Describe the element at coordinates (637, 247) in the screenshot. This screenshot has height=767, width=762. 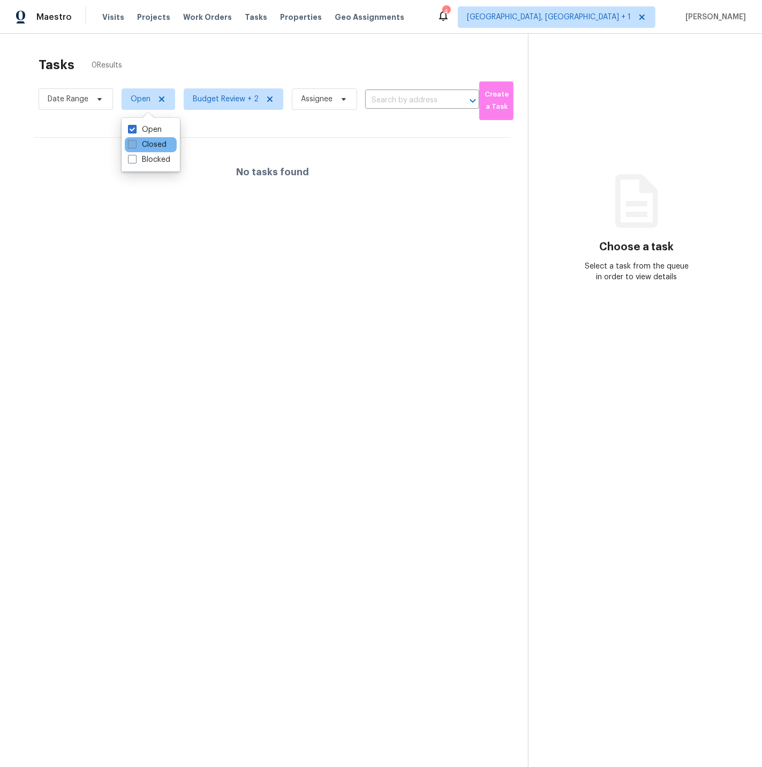
I see `h3: Choose a task` at that location.